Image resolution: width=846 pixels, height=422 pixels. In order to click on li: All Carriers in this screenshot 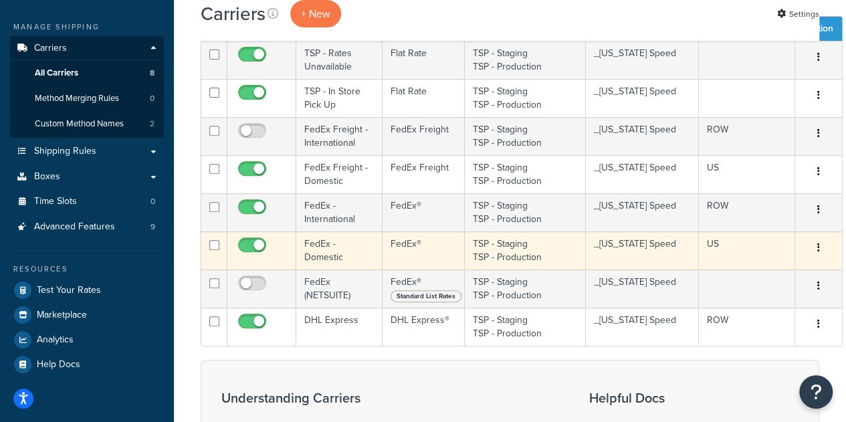, I will do `click(87, 73)`.